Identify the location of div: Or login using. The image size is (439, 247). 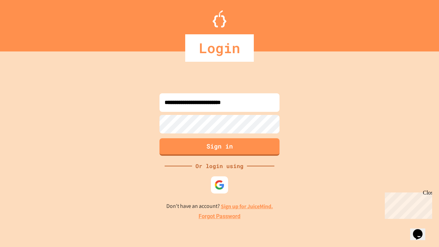
(220, 166).